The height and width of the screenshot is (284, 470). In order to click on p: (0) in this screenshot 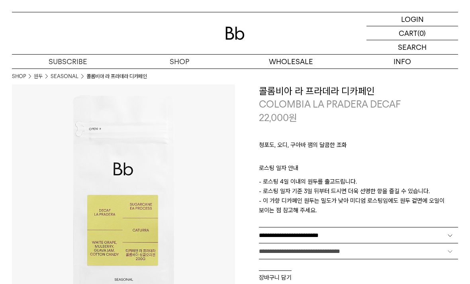, I will do `click(421, 33)`.